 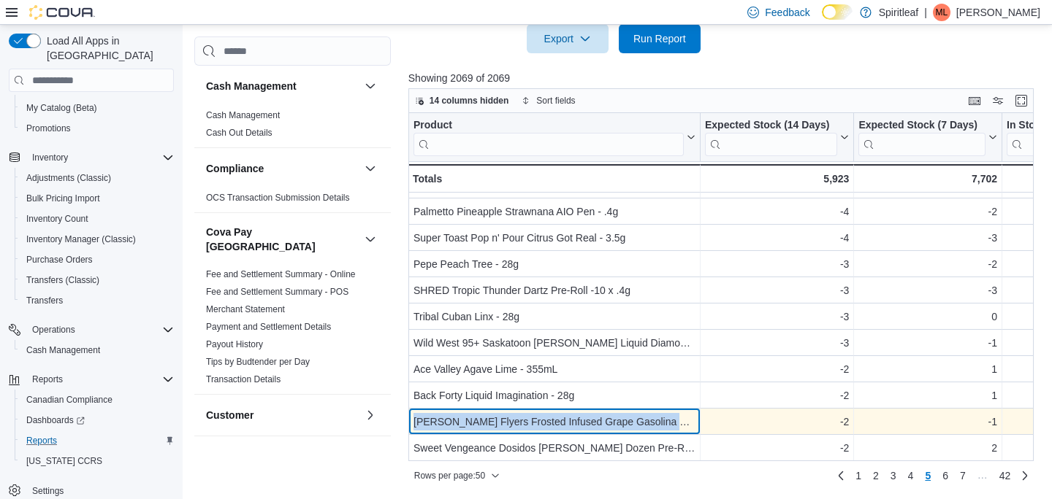 I want to click on button: Expected Stock (7 Days), so click(x=927, y=137).